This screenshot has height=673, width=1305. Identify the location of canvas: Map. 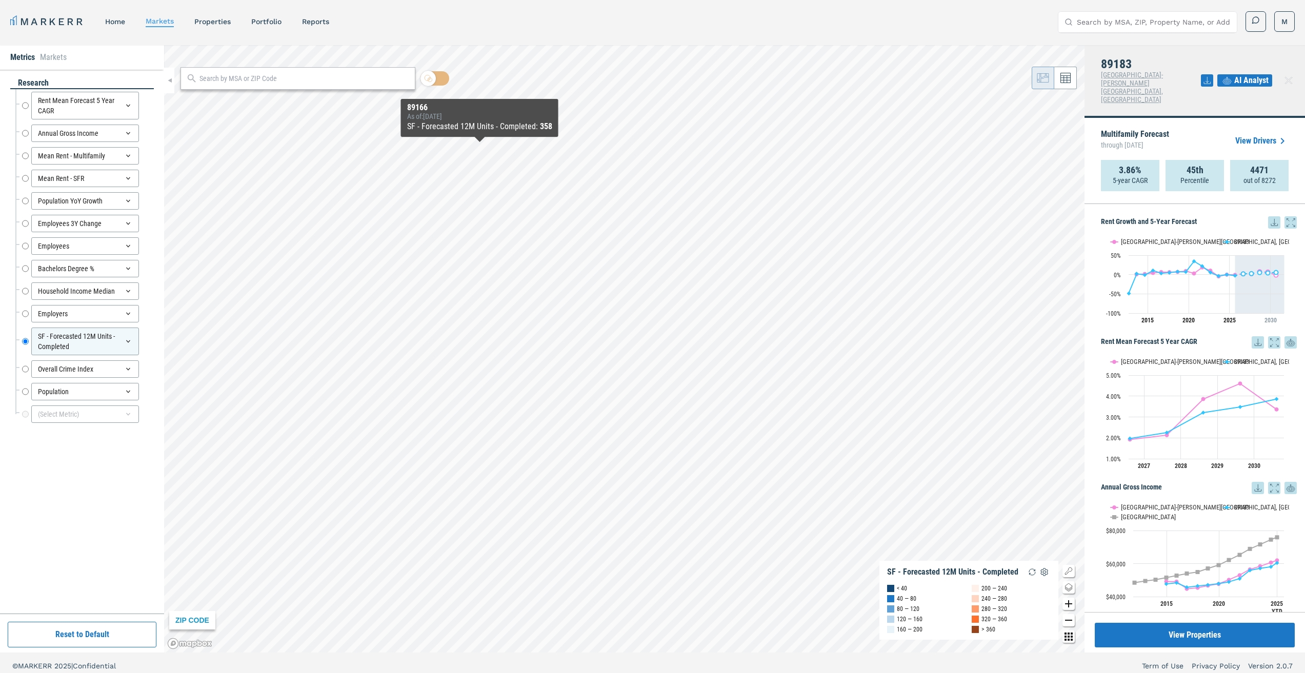
(624, 349).